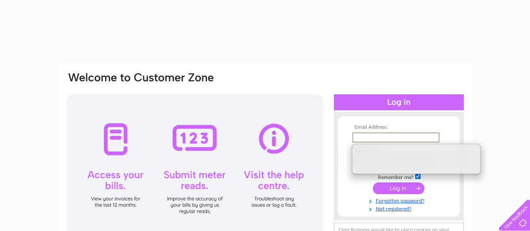  I want to click on th: Email Address:, so click(399, 127).